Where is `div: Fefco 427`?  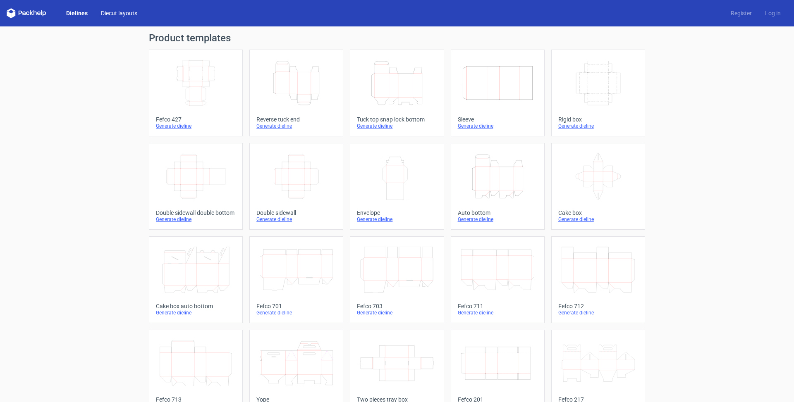 div: Fefco 427 is located at coordinates (196, 119).